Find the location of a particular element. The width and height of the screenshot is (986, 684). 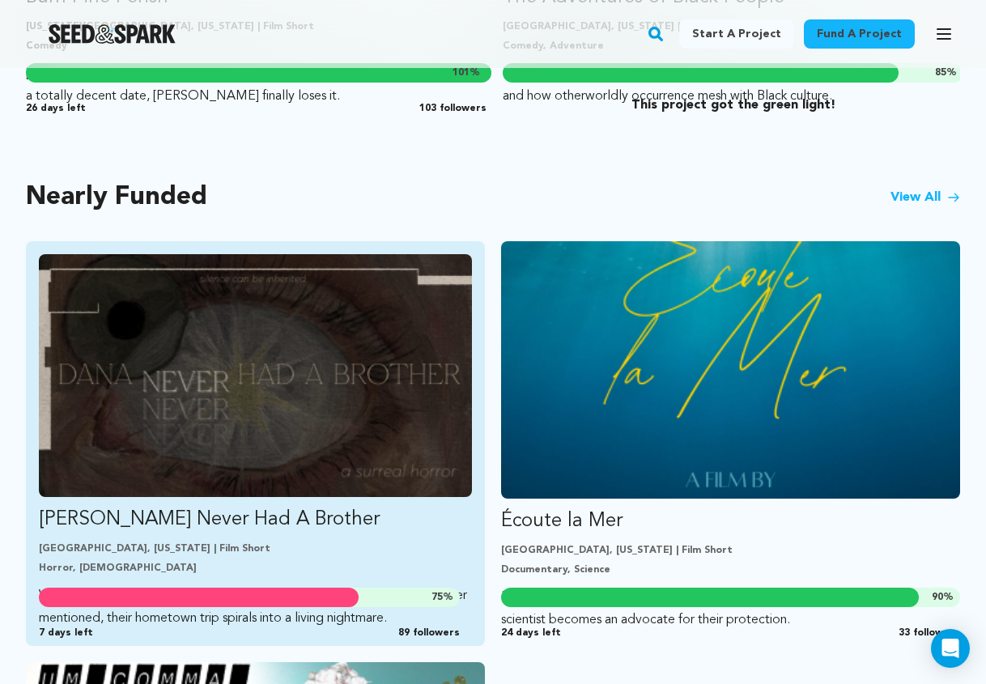

div: Open Intercom Messenger is located at coordinates (951, 649).